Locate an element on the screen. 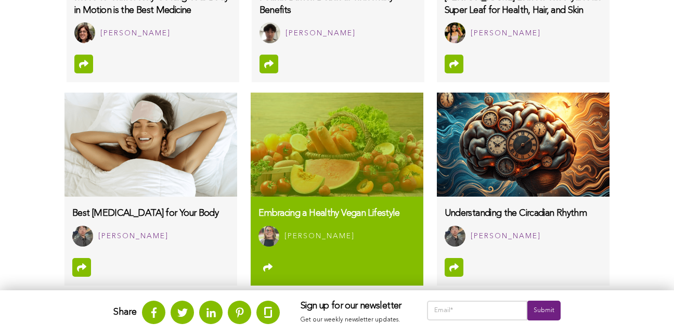  img: Viswanachiyar Subramanian is located at coordinates (455, 33).